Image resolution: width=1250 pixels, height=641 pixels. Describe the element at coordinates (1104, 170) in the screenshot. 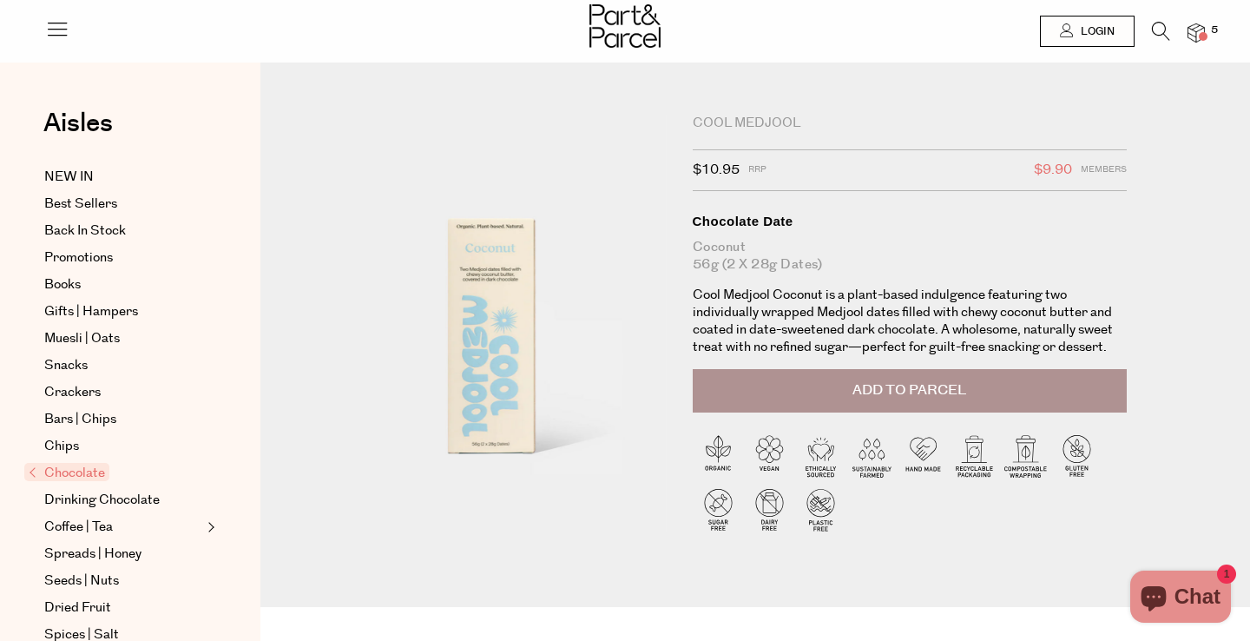

I see `span: Members` at that location.